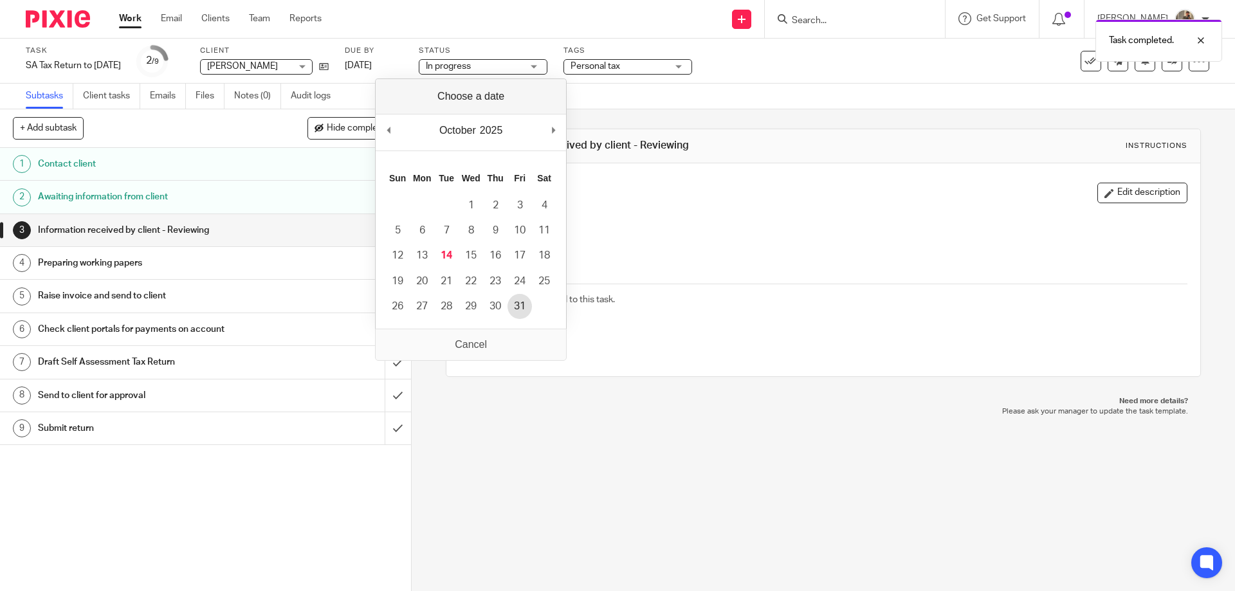 Image resolution: width=1235 pixels, height=591 pixels. What do you see at coordinates (73, 66) in the screenshot?
I see `div: SA Tax Return to 5th April 2025` at bounding box center [73, 66].